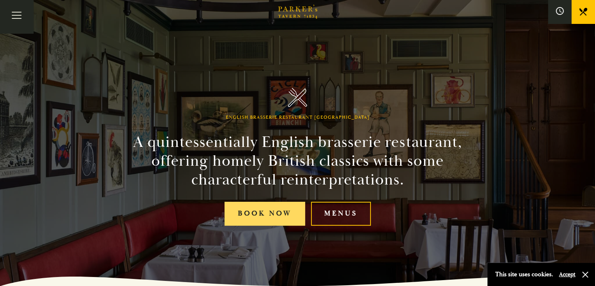 This screenshot has width=595, height=286. What do you see at coordinates (341, 213) in the screenshot?
I see `a: Menus` at bounding box center [341, 213].